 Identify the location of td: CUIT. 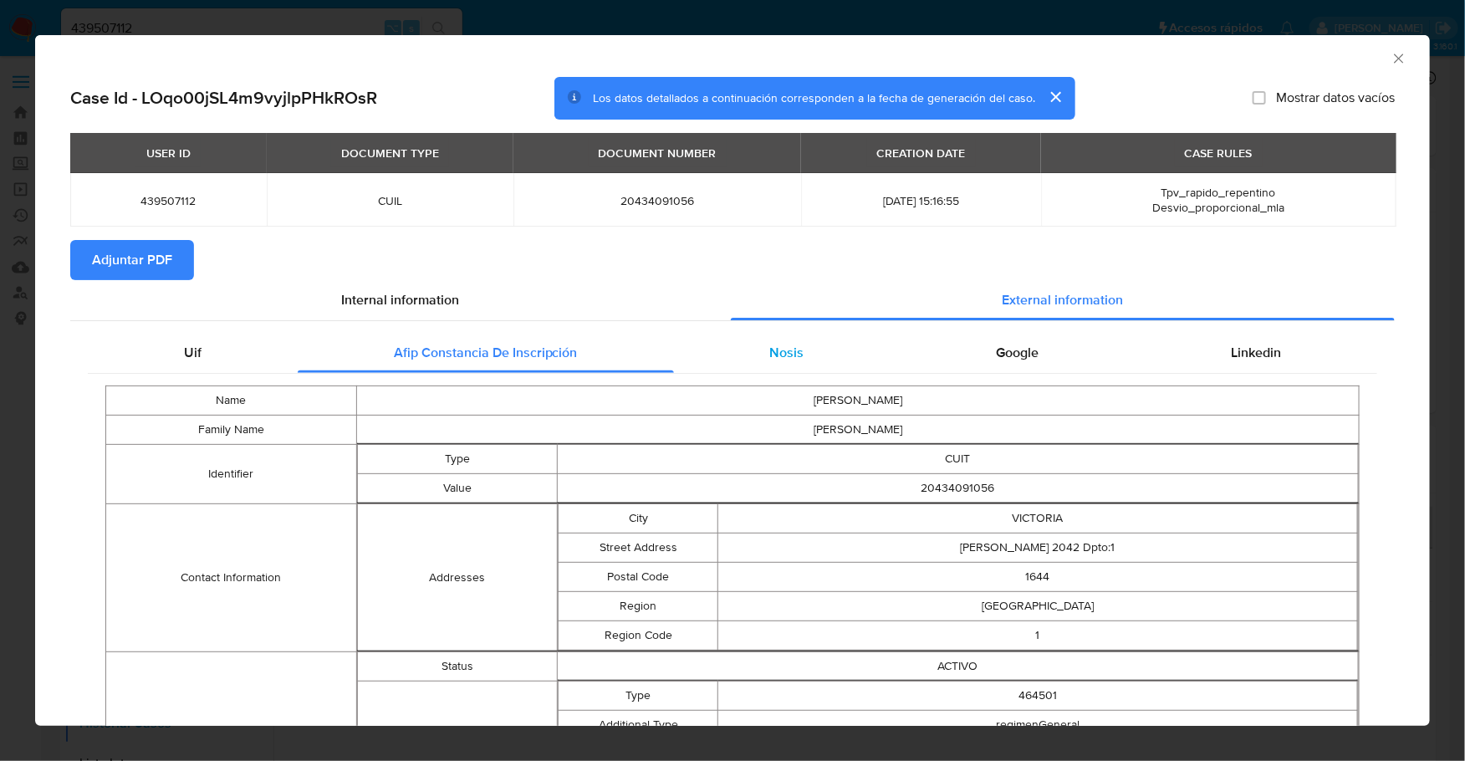
(958, 458).